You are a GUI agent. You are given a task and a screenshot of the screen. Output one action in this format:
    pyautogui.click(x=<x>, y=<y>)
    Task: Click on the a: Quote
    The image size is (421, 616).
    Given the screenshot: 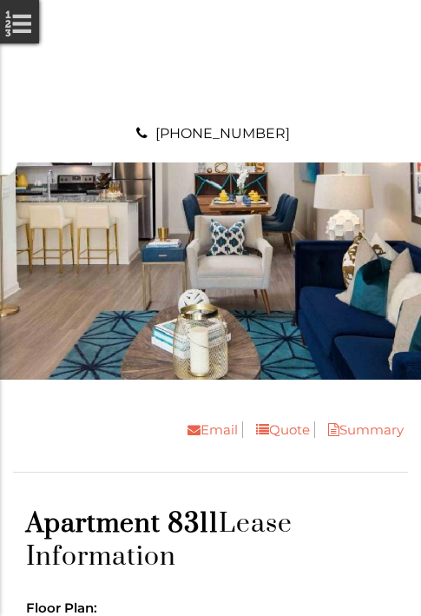 What is the action you would take?
    pyautogui.click(x=279, y=429)
    